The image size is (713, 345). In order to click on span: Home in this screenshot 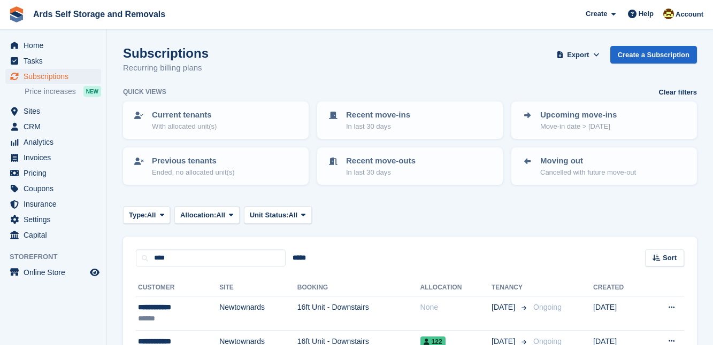, I will do `click(56, 45)`.